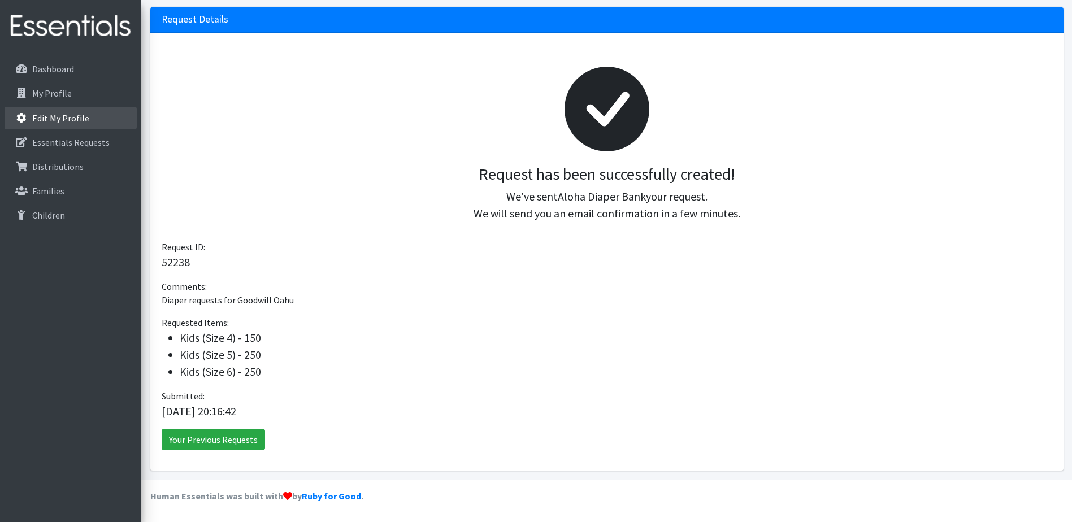 The width and height of the screenshot is (1072, 522). I want to click on p: Edit My Profile, so click(60, 118).